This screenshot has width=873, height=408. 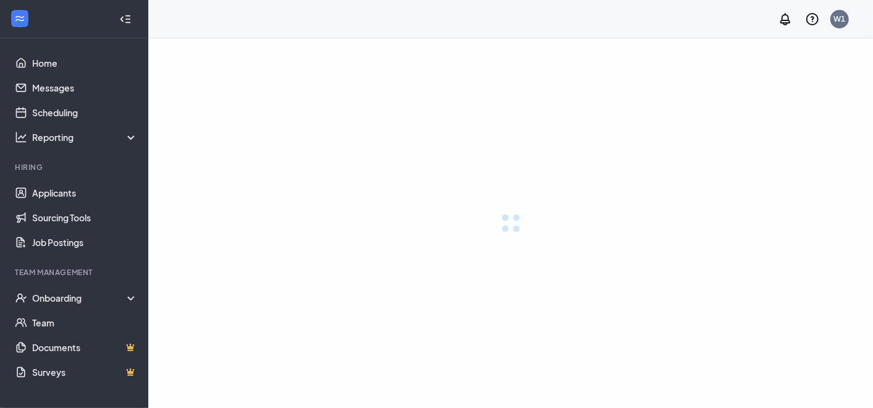 What do you see at coordinates (85, 137) in the screenshot?
I see `div: Reporting` at bounding box center [85, 137].